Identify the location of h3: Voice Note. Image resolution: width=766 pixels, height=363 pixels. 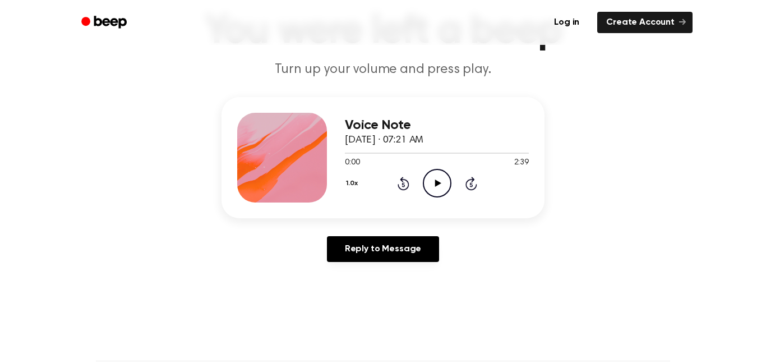
(437, 125).